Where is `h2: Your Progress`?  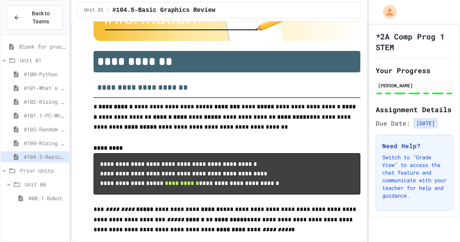
h2: Your Progress is located at coordinates (414, 71).